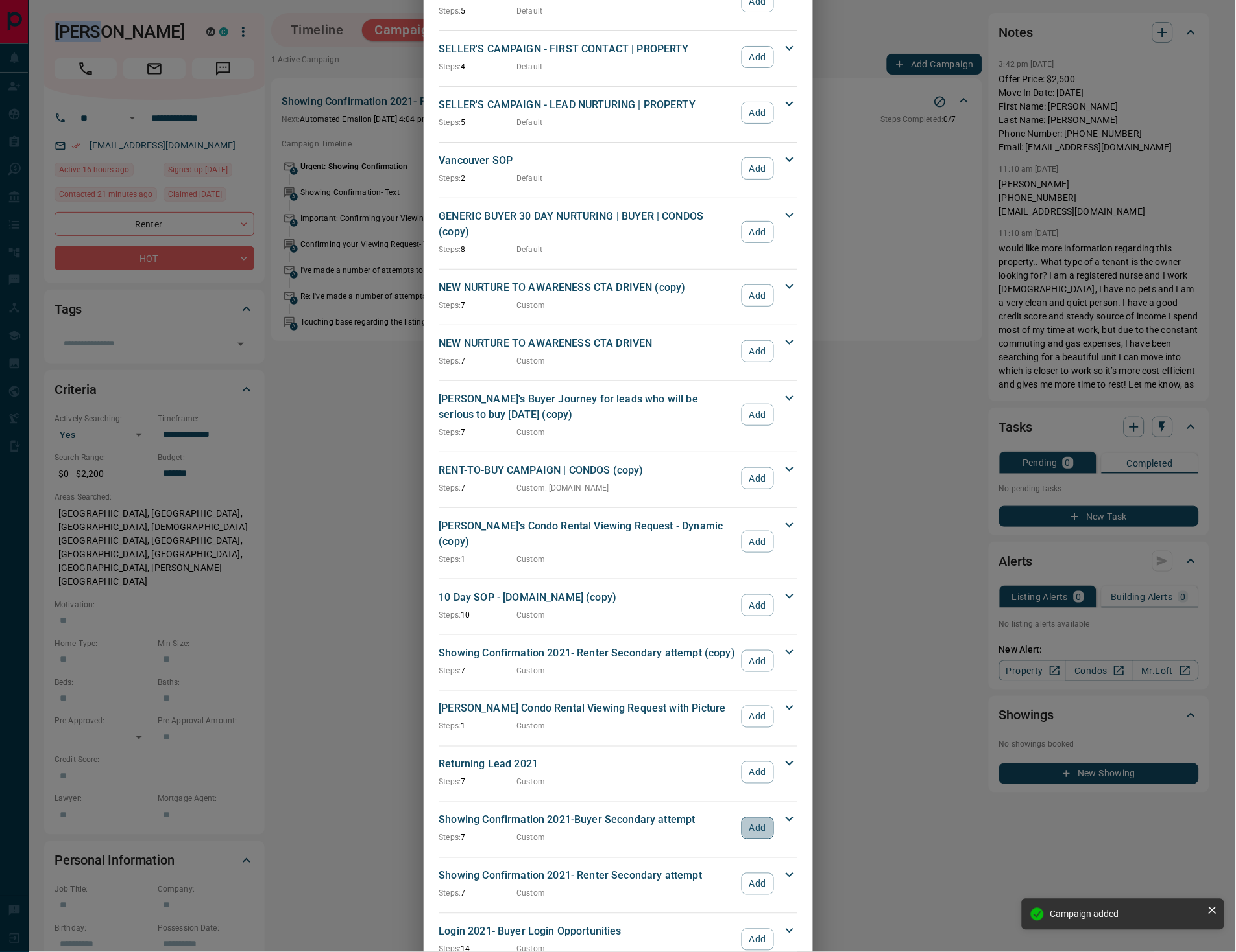  Describe the element at coordinates (587, 470) in the screenshot. I see `p: RENT-TO-BUY CAMPAIGN | CONDOS (copy)` at that location.